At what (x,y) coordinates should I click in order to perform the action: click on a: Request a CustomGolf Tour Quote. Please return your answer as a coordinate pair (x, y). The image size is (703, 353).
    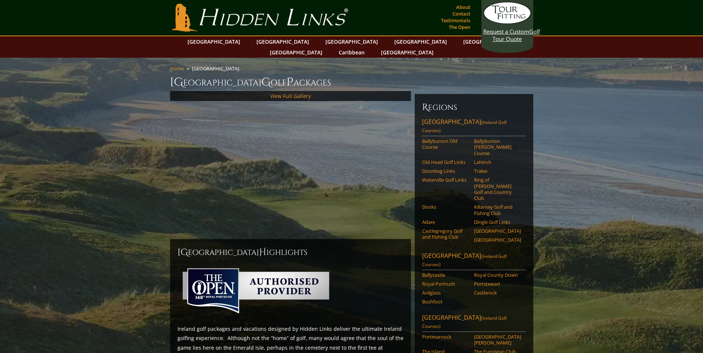
    Looking at the image, I should click on (507, 22).